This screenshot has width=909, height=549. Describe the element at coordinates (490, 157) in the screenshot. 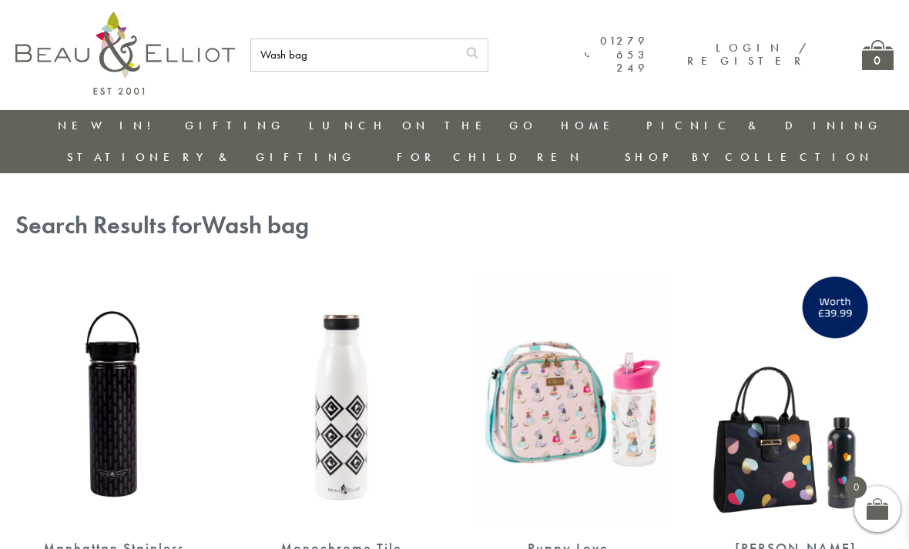

I see `a: For Children` at that location.